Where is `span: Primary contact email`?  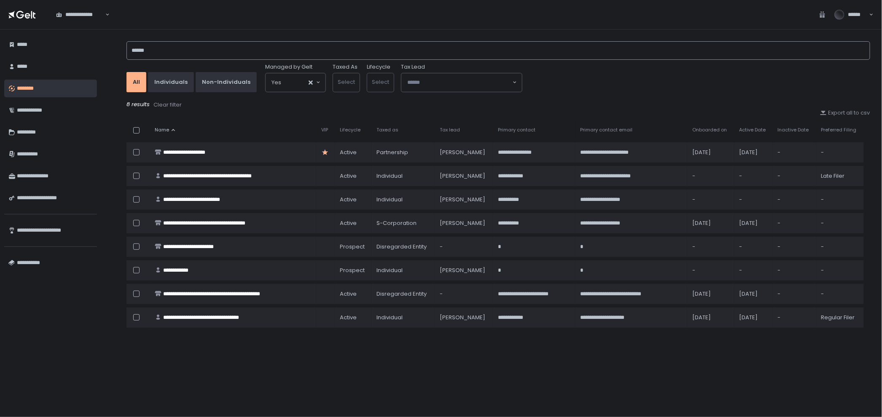
span: Primary contact email is located at coordinates (606, 130).